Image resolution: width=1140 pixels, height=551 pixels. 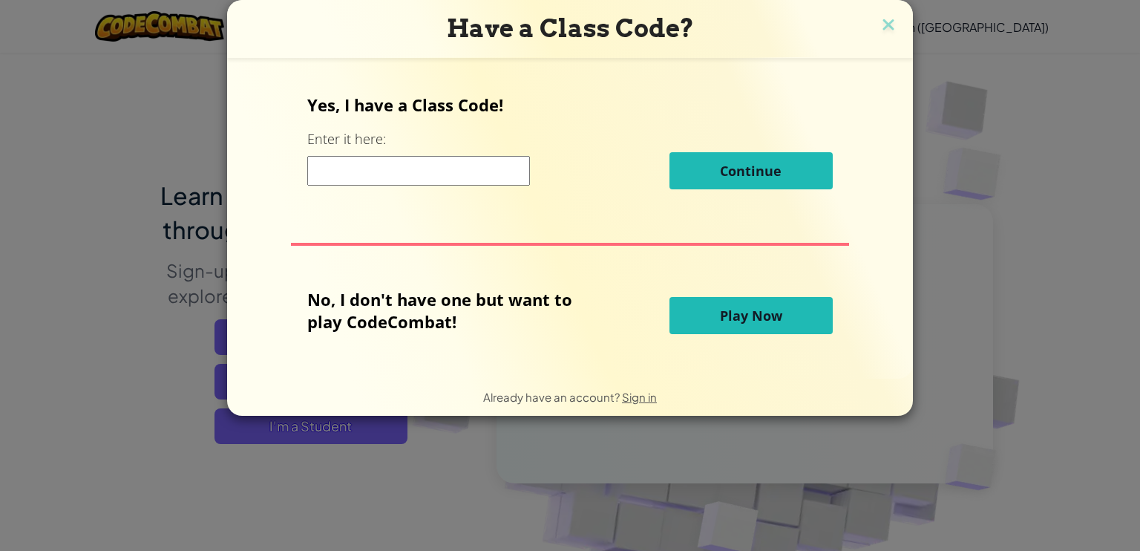 I want to click on p: No, I don't have one but want to play CodeCombat!, so click(x=450, y=310).